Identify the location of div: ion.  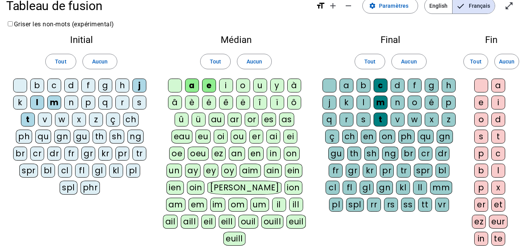
(293, 188).